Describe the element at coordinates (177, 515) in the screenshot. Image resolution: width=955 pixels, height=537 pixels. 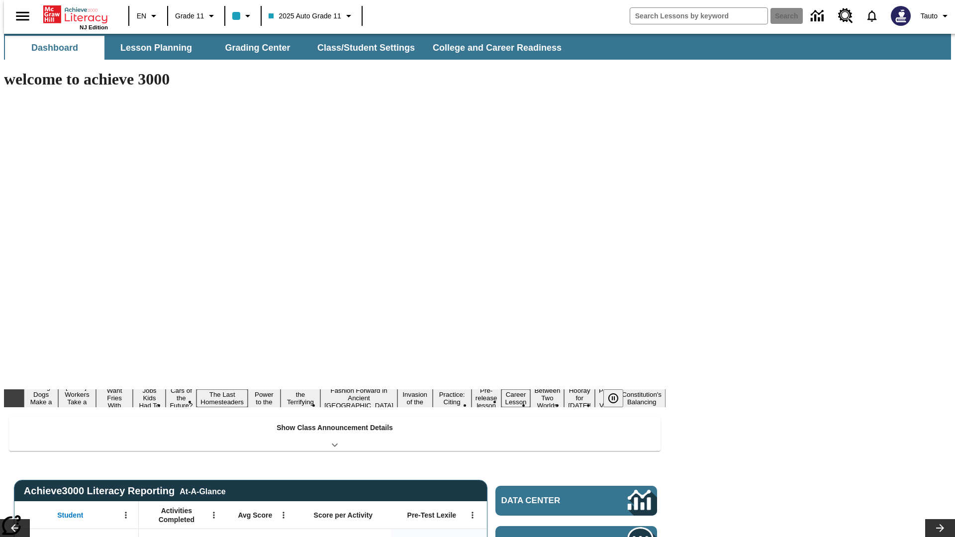
I see `span: Activities Completed` at that location.